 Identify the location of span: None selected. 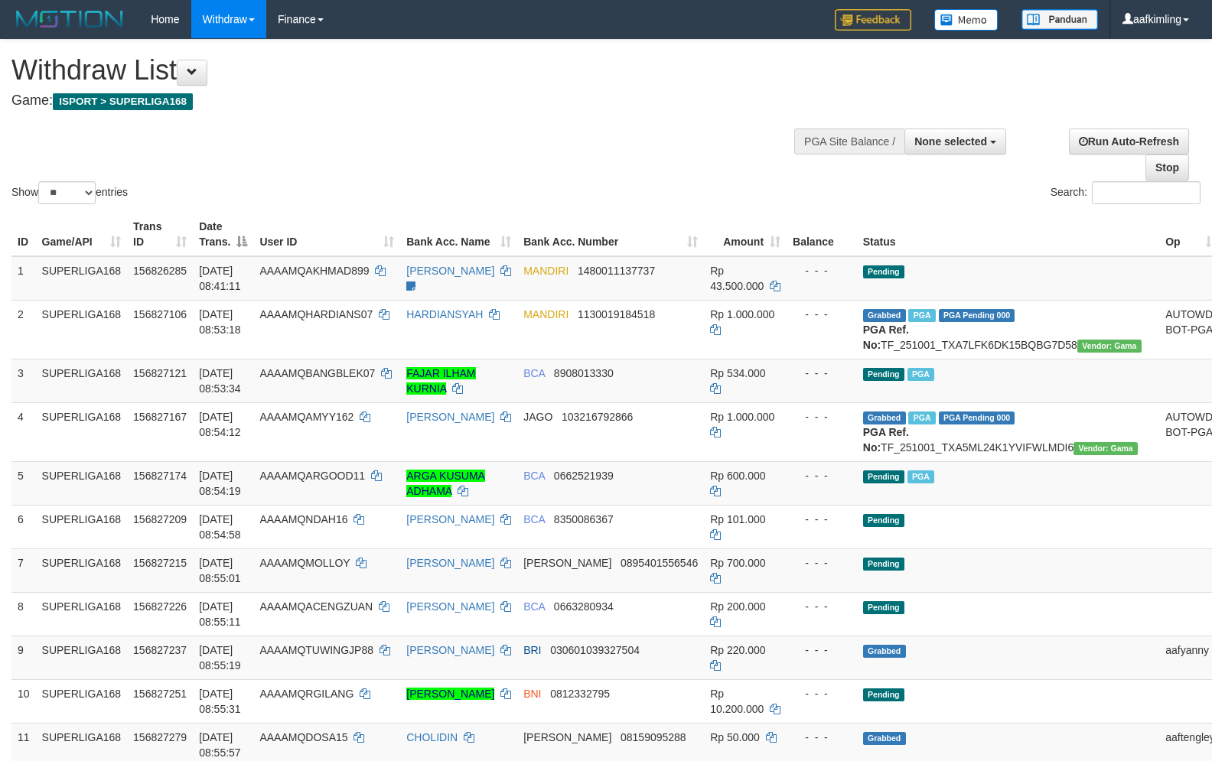
(950, 142).